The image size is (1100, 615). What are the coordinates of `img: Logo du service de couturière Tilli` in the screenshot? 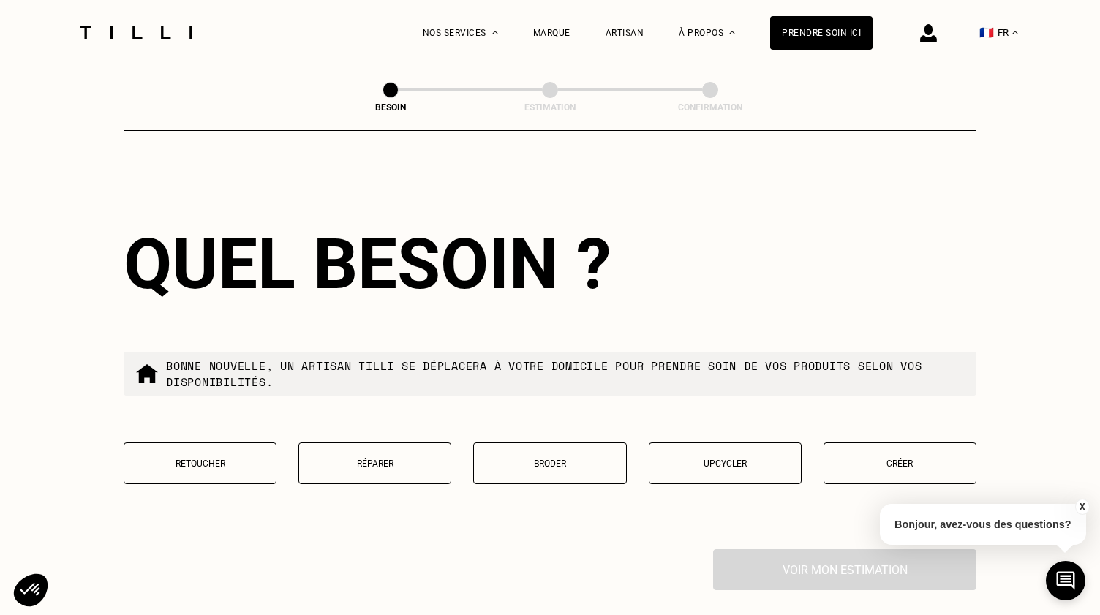 It's located at (136, 32).